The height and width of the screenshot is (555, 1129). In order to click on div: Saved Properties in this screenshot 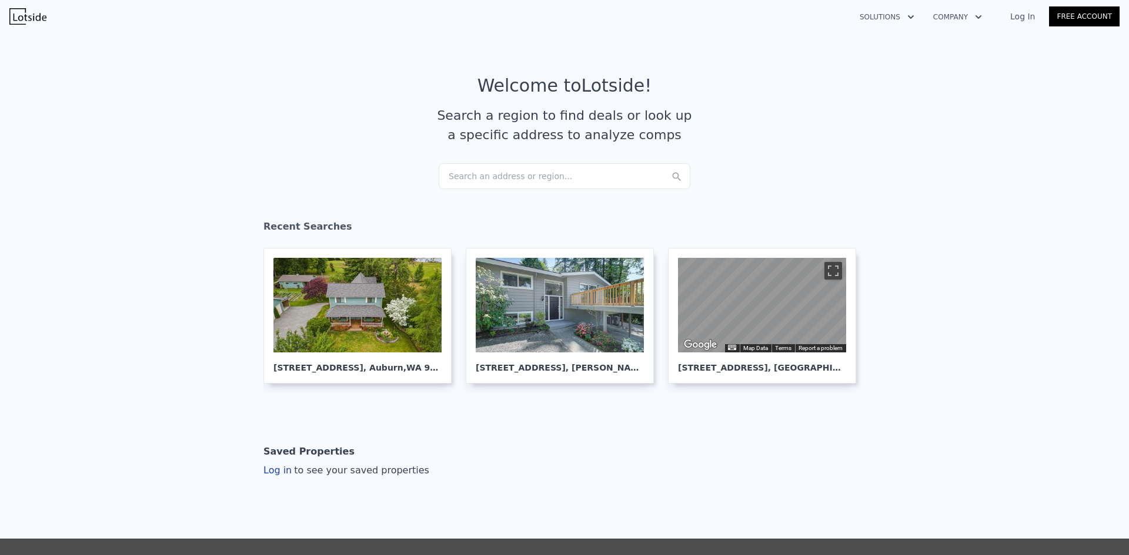, I will do `click(309, 452)`.